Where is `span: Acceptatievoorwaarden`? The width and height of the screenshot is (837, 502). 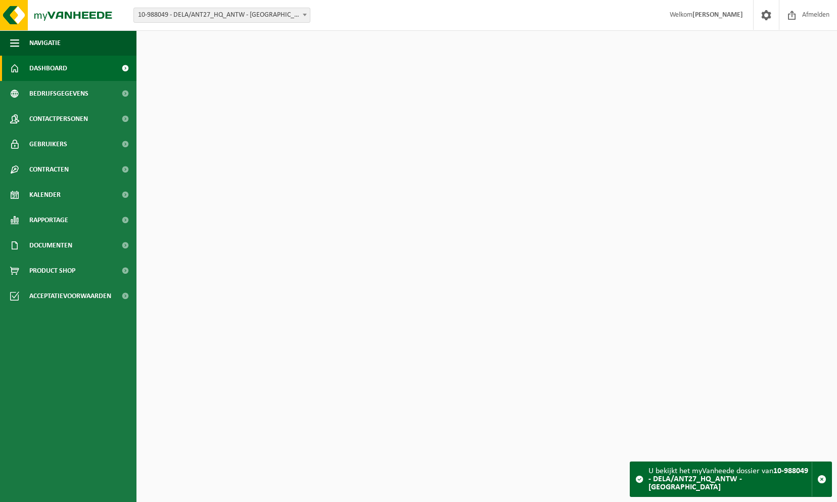
span: Acceptatievoorwaarden is located at coordinates (70, 296).